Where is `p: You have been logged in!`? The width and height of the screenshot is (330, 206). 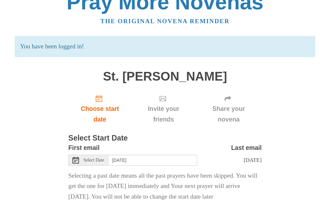
p: You have been logged in! is located at coordinates (165, 46).